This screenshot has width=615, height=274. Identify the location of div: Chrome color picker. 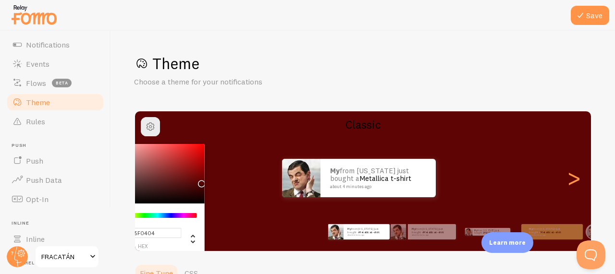
(150, 199).